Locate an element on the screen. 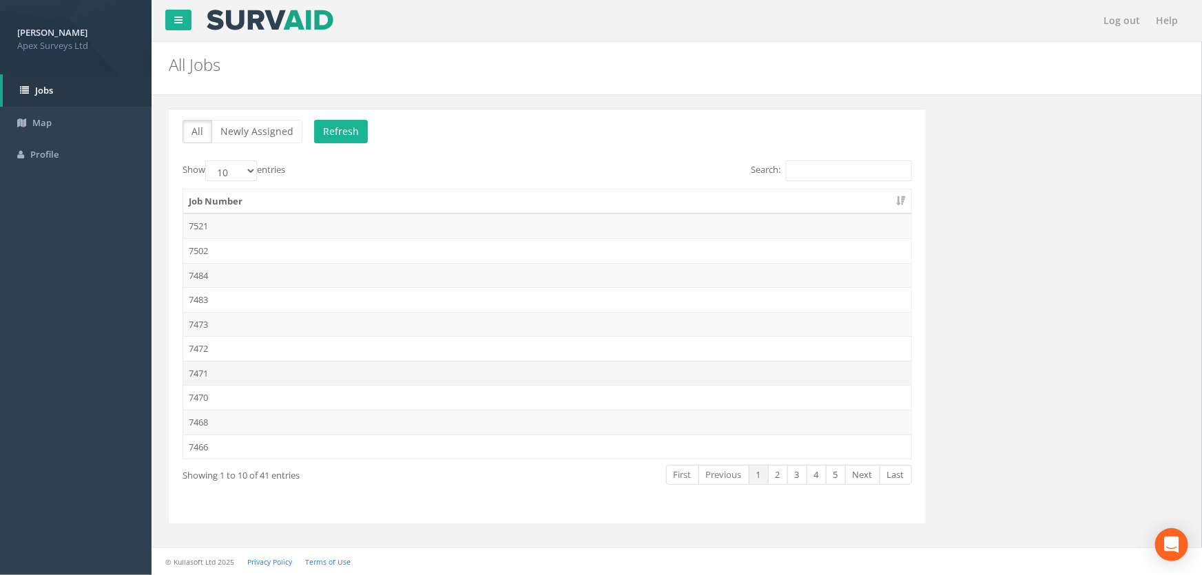  a: 3 is located at coordinates (797, 474).